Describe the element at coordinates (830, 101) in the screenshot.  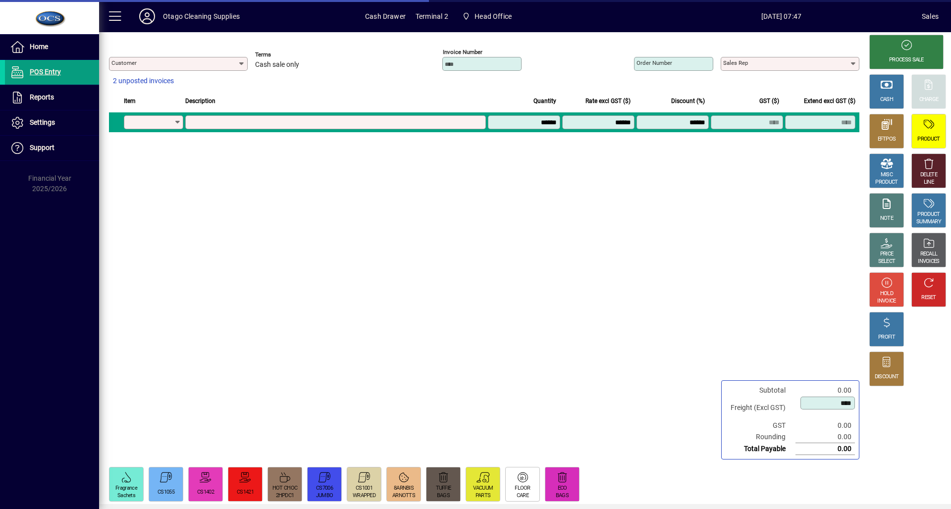
I see `span: Extend excl GST ($)` at that location.